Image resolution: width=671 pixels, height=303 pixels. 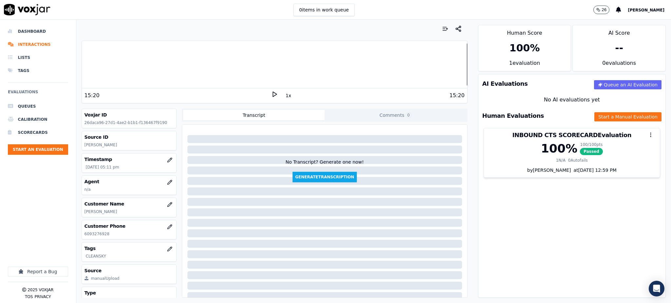 What do you see at coordinates (656, 289) in the screenshot?
I see `div: Open Intercom Messenger` at bounding box center [656, 289].